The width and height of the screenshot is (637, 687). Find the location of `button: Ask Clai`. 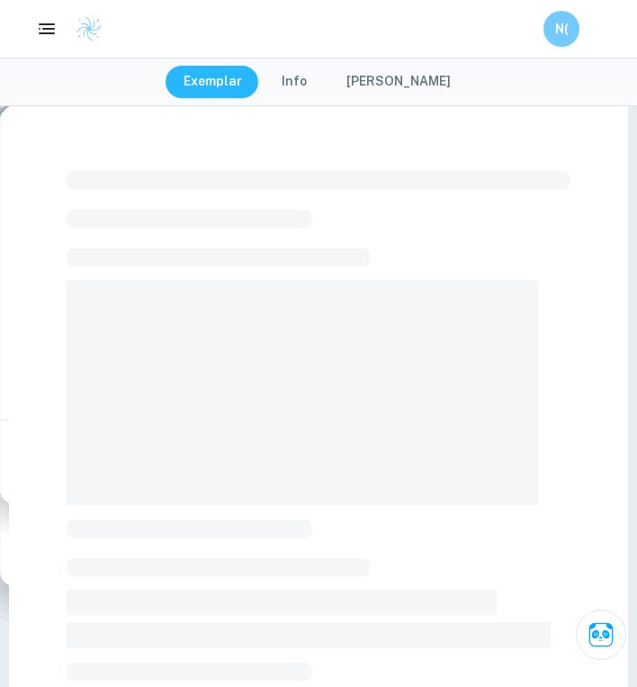

button: Ask Clai is located at coordinates (601, 635).